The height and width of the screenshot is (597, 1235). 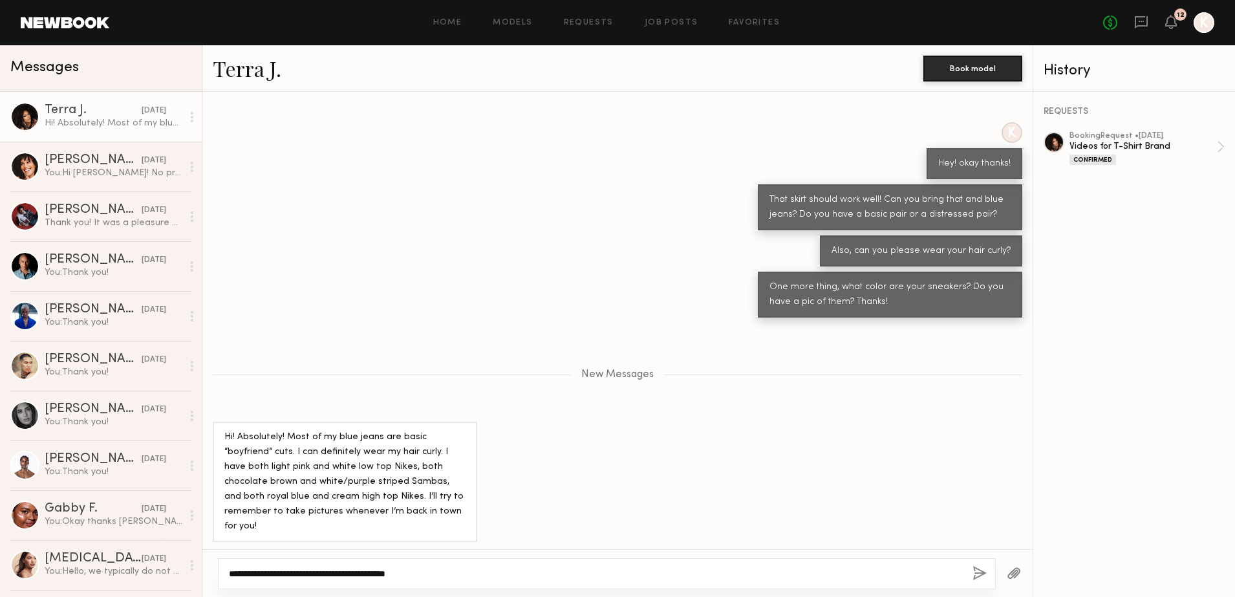 I want to click on div: 12, so click(x=1181, y=15).